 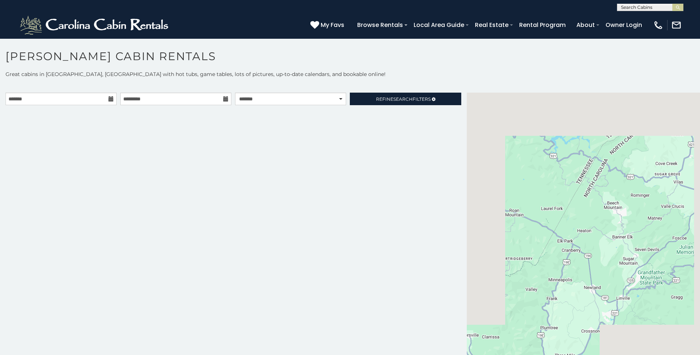 What do you see at coordinates (403, 99) in the screenshot?
I see `span: Refine Filters` at bounding box center [403, 99].